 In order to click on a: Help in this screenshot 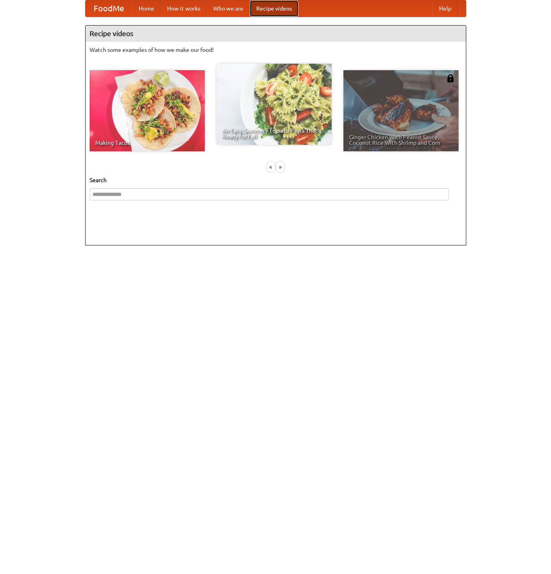, I will do `click(445, 9)`.